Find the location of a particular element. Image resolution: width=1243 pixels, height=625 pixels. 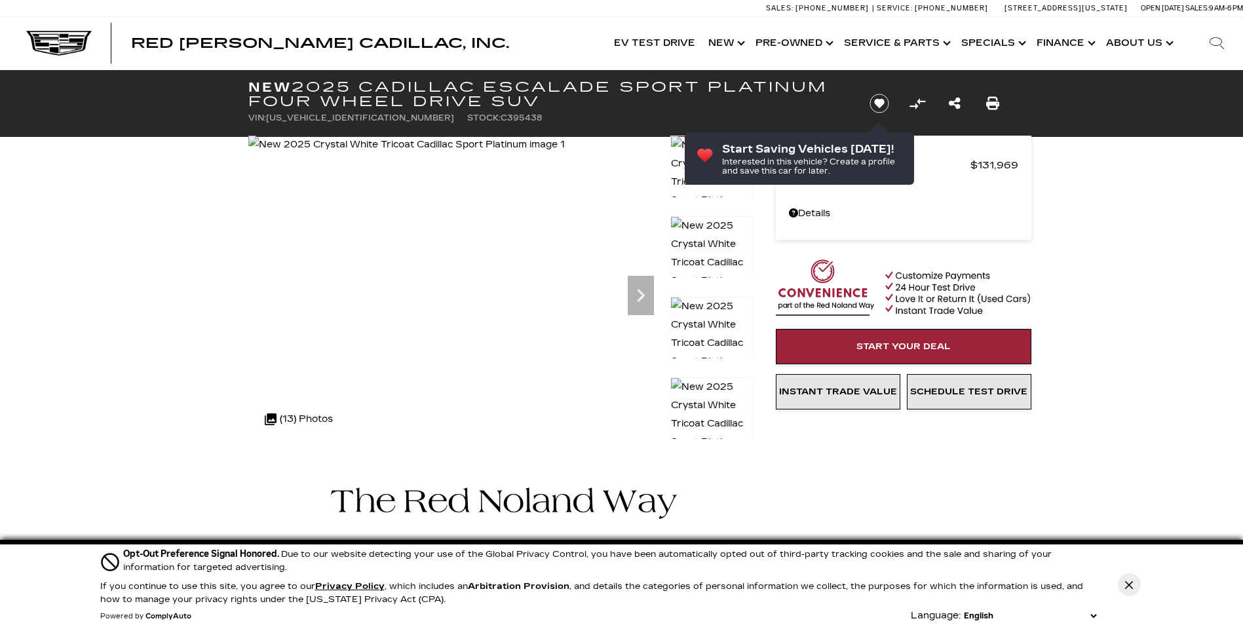

img: New 2025 Crystal White Tricoat Cadillac Sport Platinum image 3 is located at coordinates (711, 343).